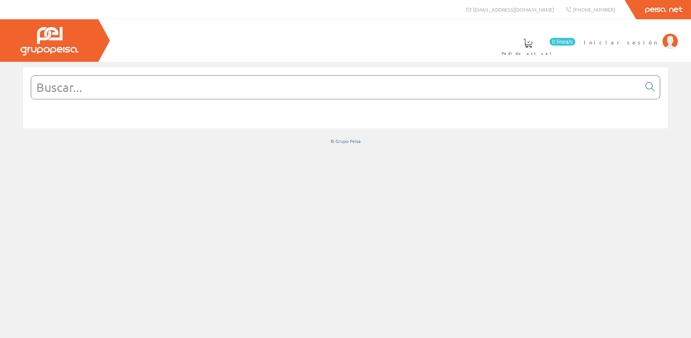  What do you see at coordinates (563, 42) in the screenshot?
I see `span: 0 línea/s` at bounding box center [563, 42].